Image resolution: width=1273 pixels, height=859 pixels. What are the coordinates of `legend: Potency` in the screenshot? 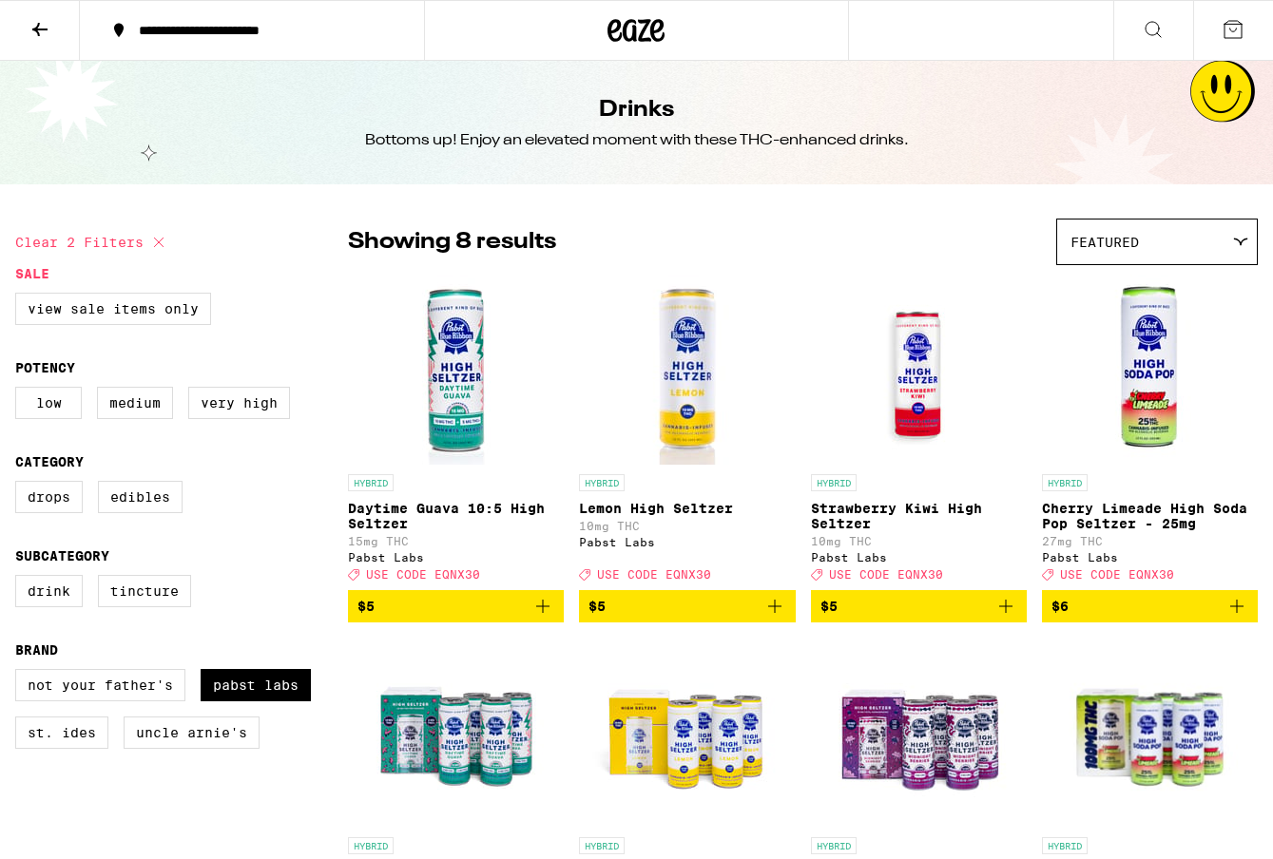 It's located at (45, 368).